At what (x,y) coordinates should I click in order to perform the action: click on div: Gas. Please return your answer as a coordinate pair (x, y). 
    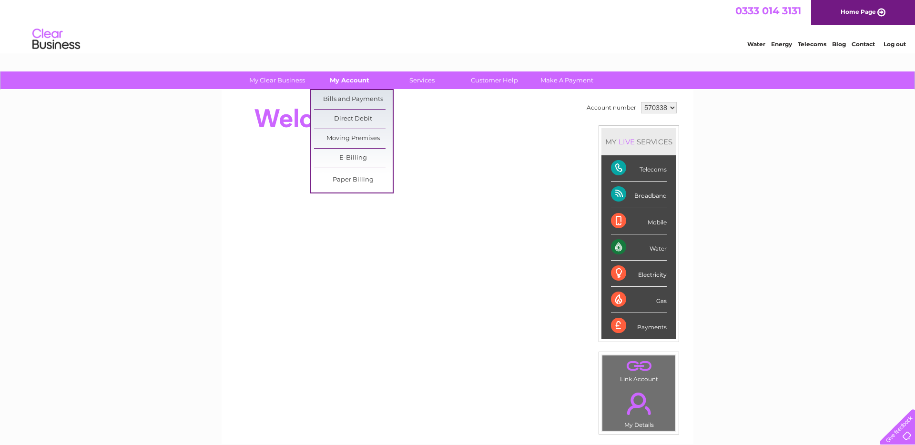
    Looking at the image, I should click on (639, 300).